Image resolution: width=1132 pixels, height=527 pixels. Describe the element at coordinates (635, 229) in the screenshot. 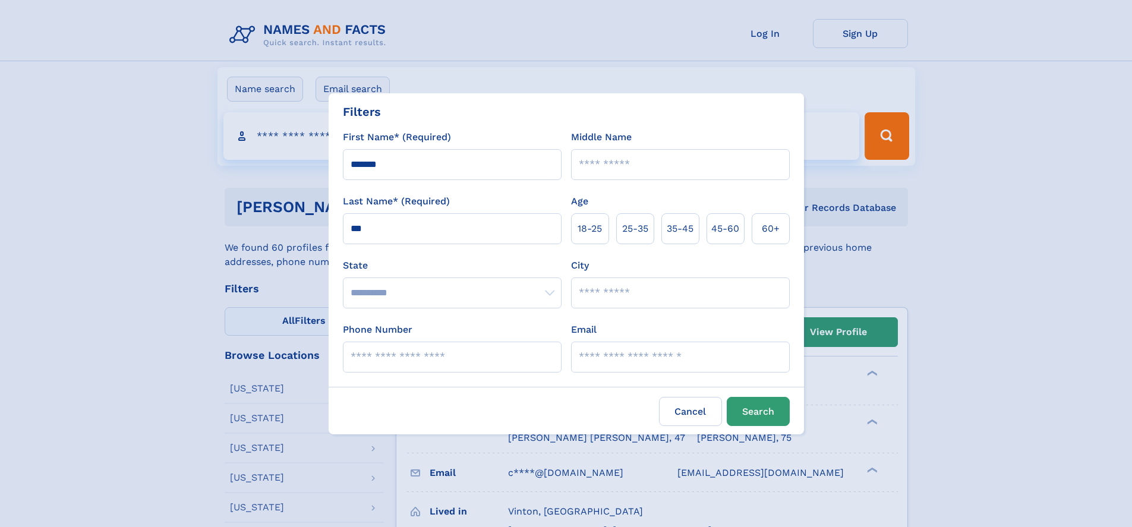

I see `span: 25‑35` at that location.